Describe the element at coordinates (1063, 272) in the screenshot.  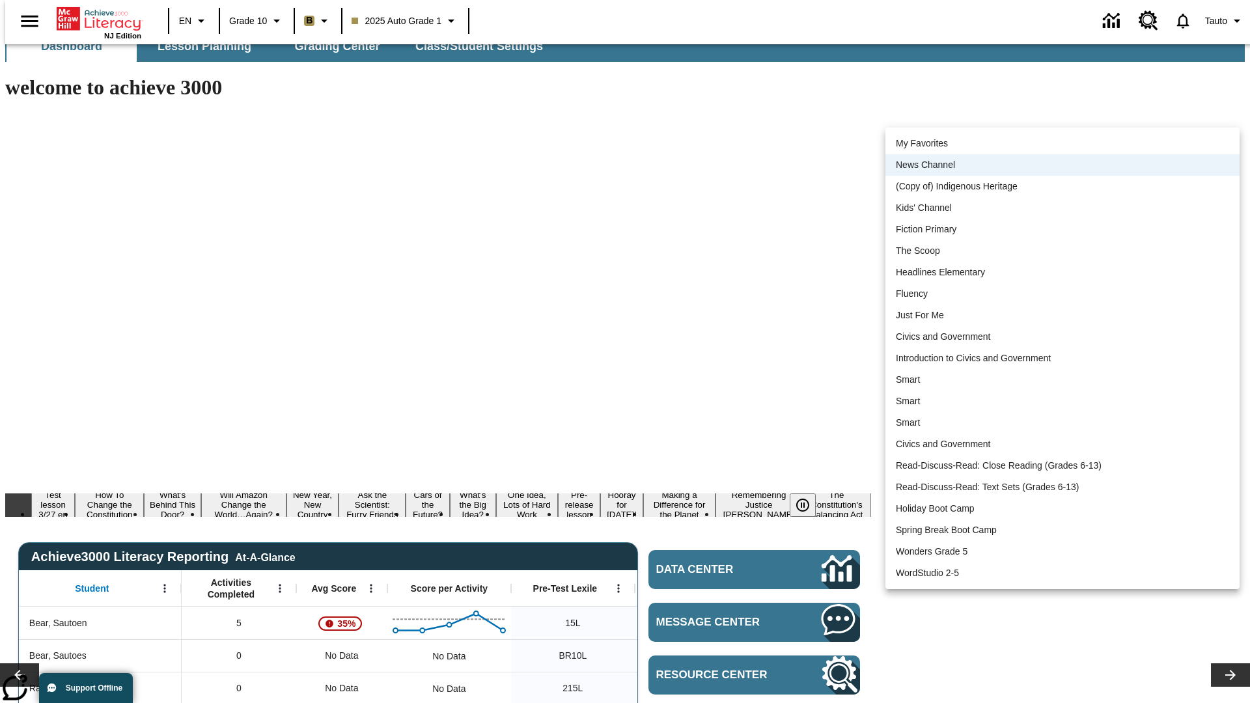
I see `li: Headlines Elementary` at that location.